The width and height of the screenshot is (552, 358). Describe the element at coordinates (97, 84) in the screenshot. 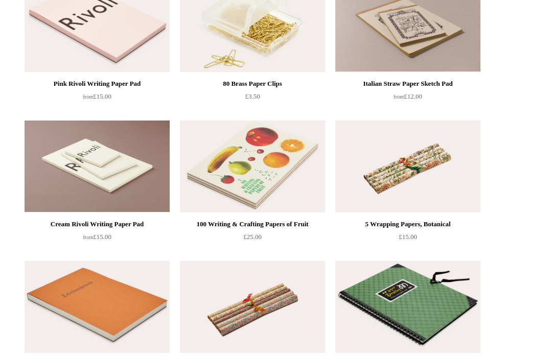

I see `div: Pink Rivoli Writing Paper Pad` at that location.